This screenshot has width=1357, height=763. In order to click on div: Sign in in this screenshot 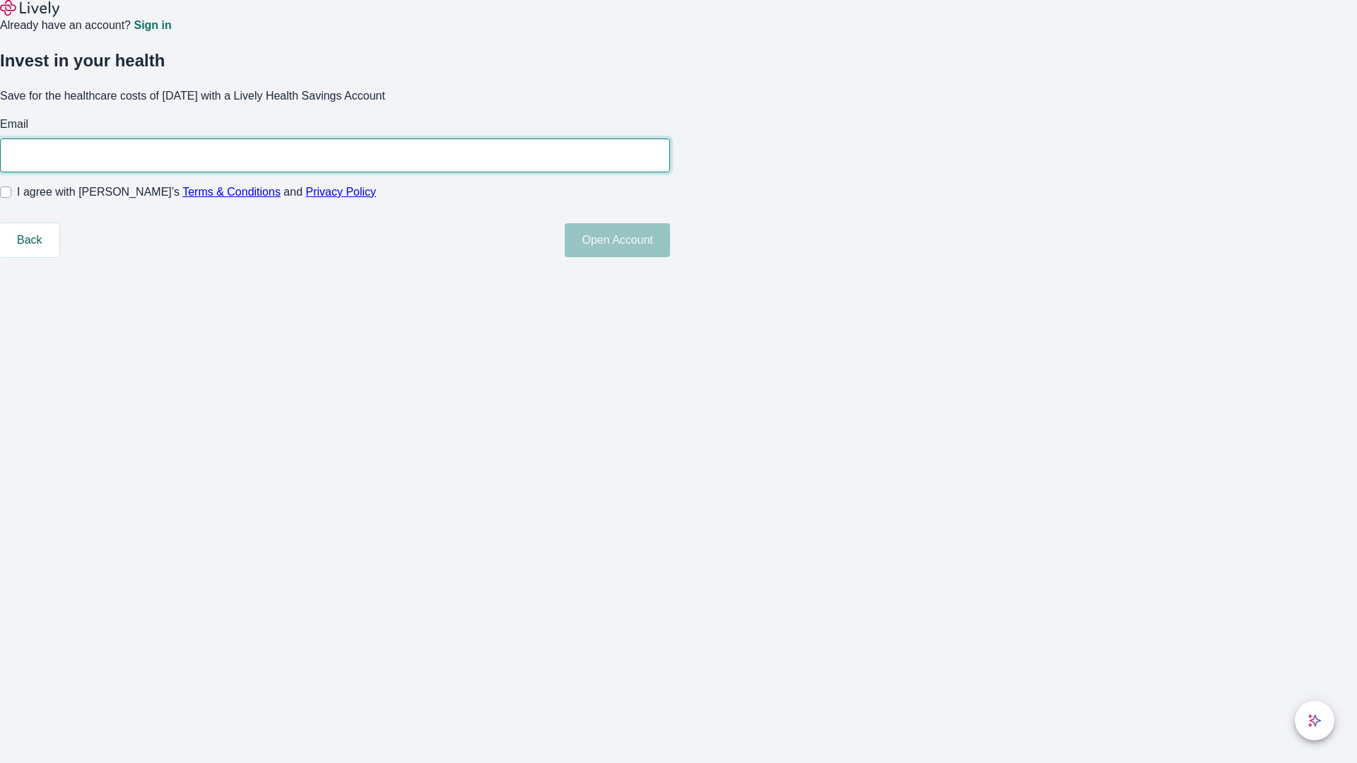, I will do `click(152, 25)`.